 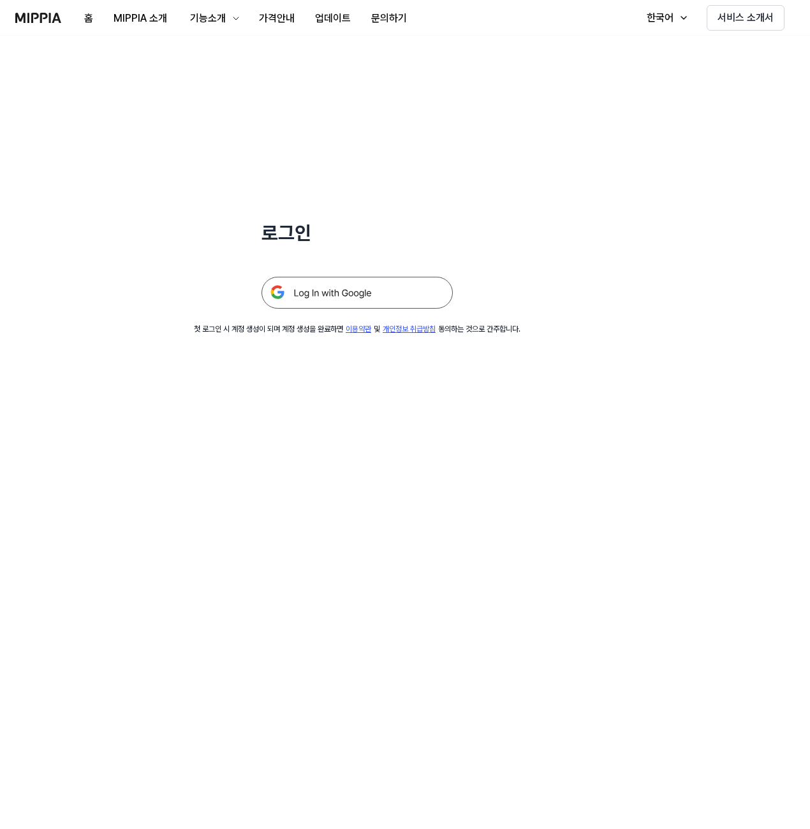 I want to click on button: 기능소개, so click(x=213, y=18).